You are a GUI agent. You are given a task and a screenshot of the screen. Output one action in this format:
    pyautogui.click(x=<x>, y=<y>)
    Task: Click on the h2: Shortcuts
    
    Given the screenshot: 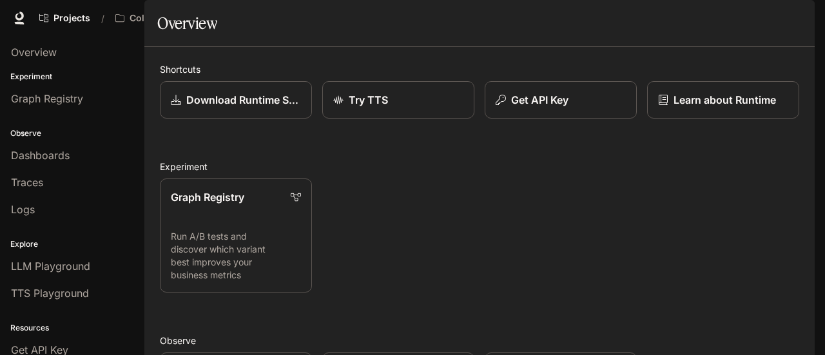 What is the action you would take?
    pyautogui.click(x=479, y=69)
    